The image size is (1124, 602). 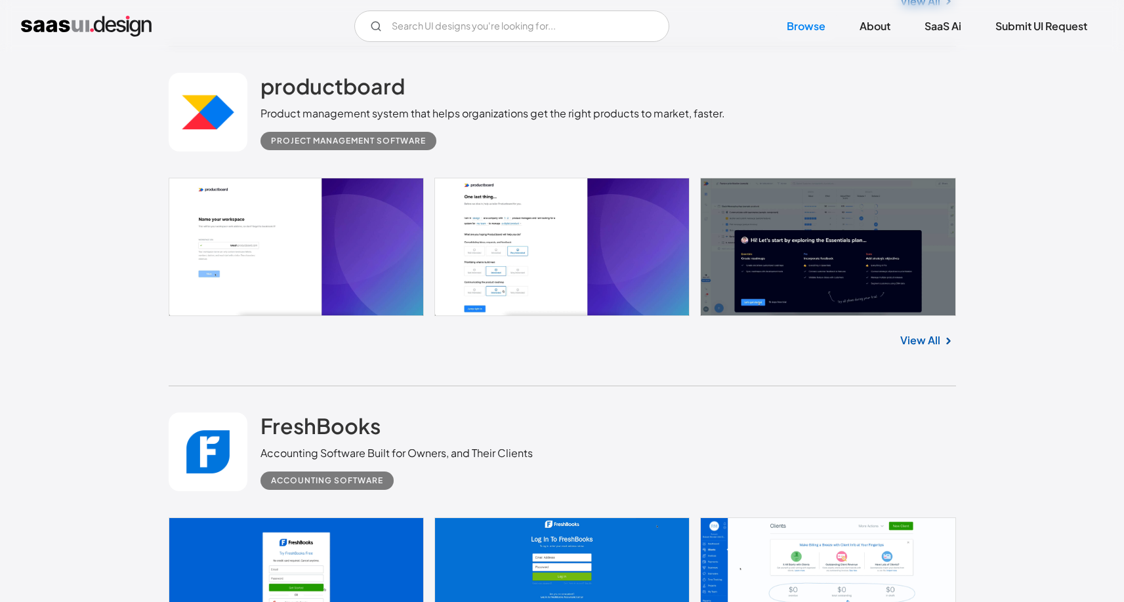 I want to click on a: FreshBooks, so click(x=320, y=429).